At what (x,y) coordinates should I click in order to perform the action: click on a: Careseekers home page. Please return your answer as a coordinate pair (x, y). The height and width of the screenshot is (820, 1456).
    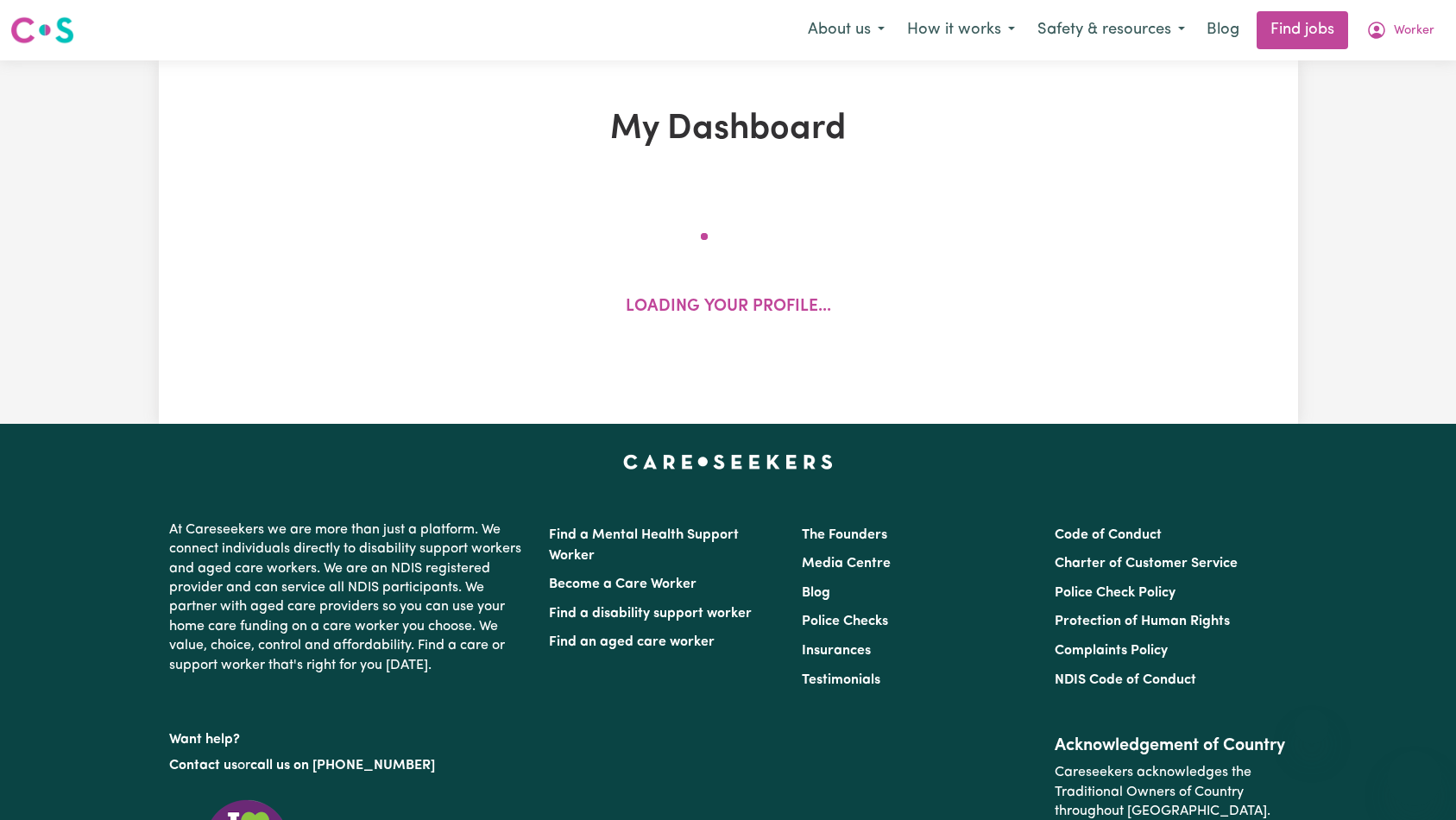
    Looking at the image, I should click on (727, 462).